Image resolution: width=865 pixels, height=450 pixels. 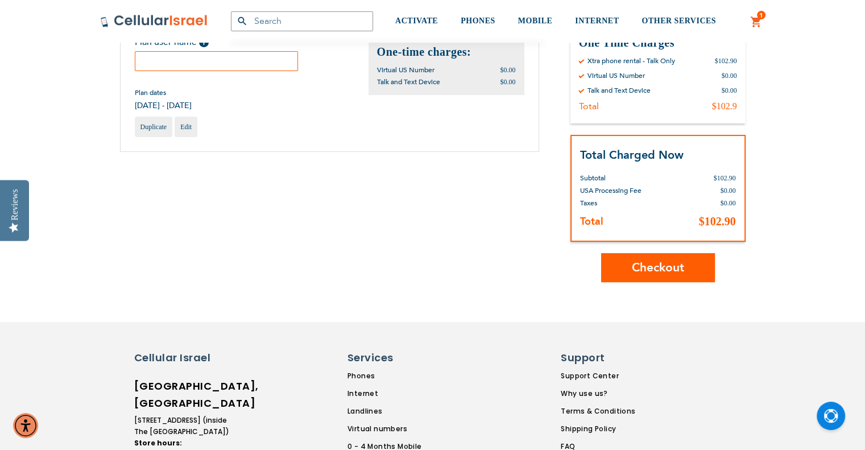 What do you see at coordinates (15, 204) in the screenshot?
I see `div: Reviews` at bounding box center [15, 204].